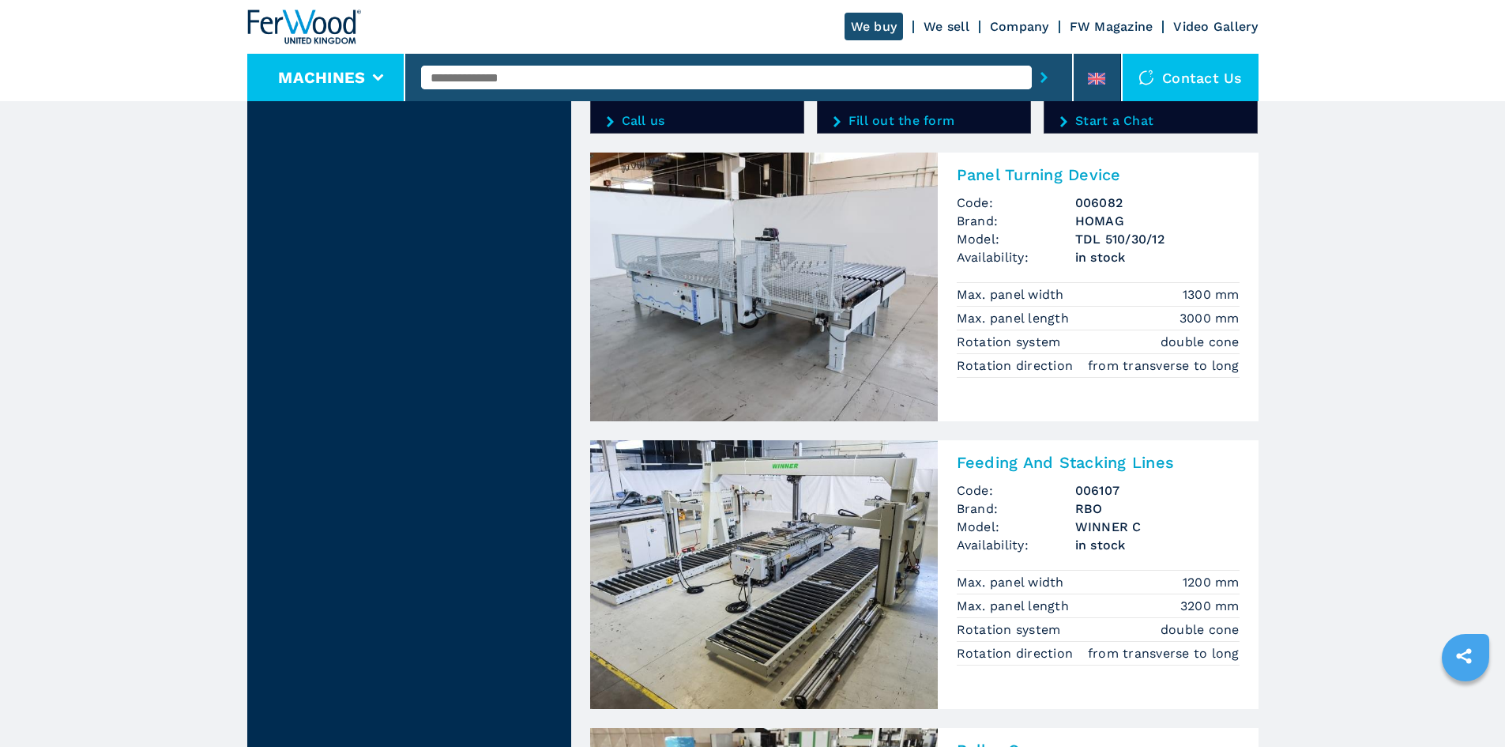 This screenshot has width=1505, height=747. What do you see at coordinates (1157, 526) in the screenshot?
I see `h3: WINNER C` at bounding box center [1157, 526].